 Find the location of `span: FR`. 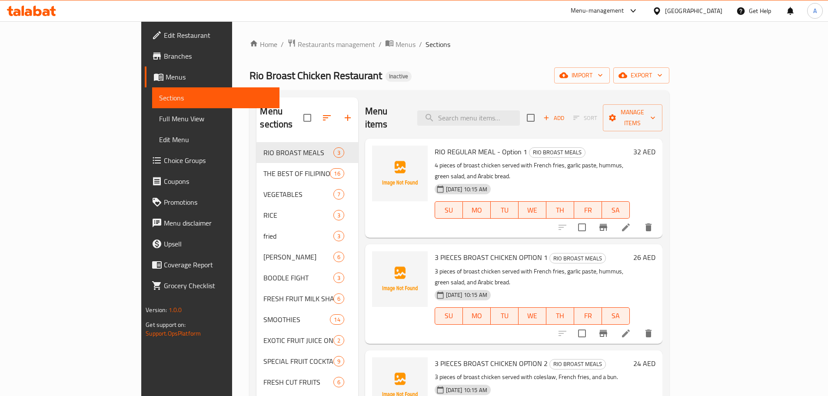

span: FR is located at coordinates (588, 210).